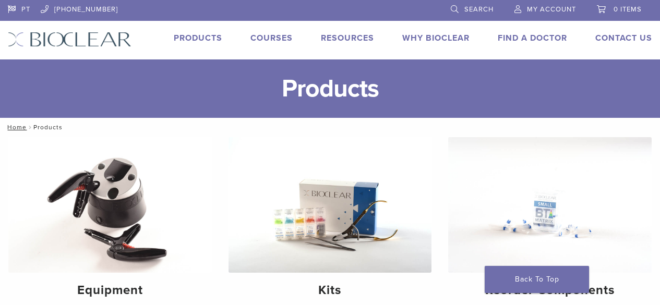 This screenshot has height=305, width=660. I want to click on a: Products, so click(198, 38).